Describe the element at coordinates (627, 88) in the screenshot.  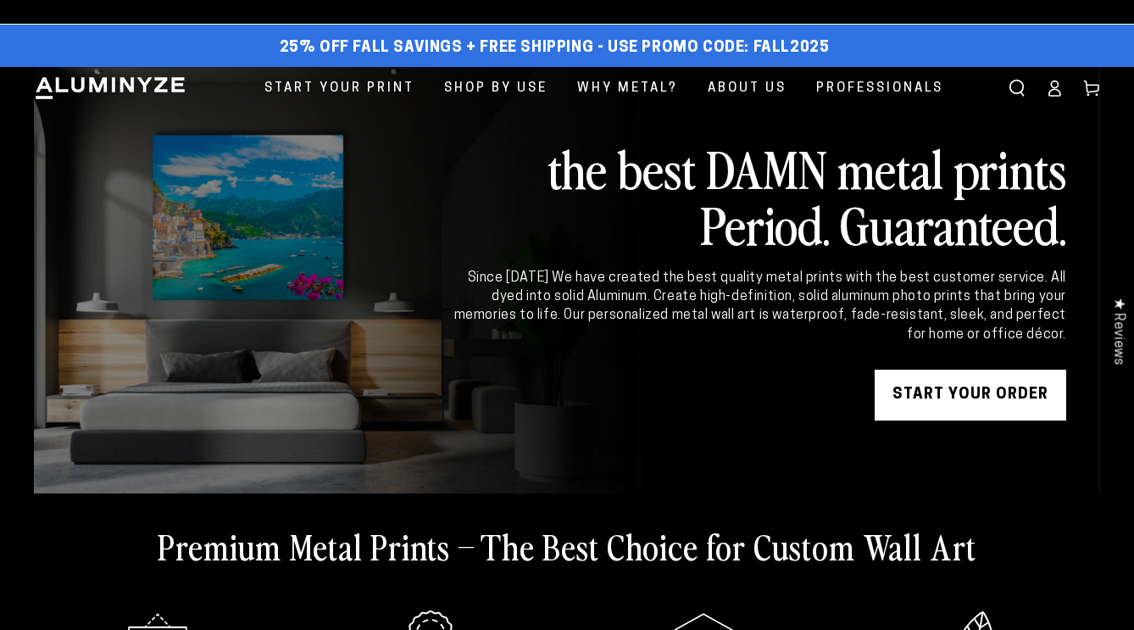
I see `a: Why Metal?` at that location.